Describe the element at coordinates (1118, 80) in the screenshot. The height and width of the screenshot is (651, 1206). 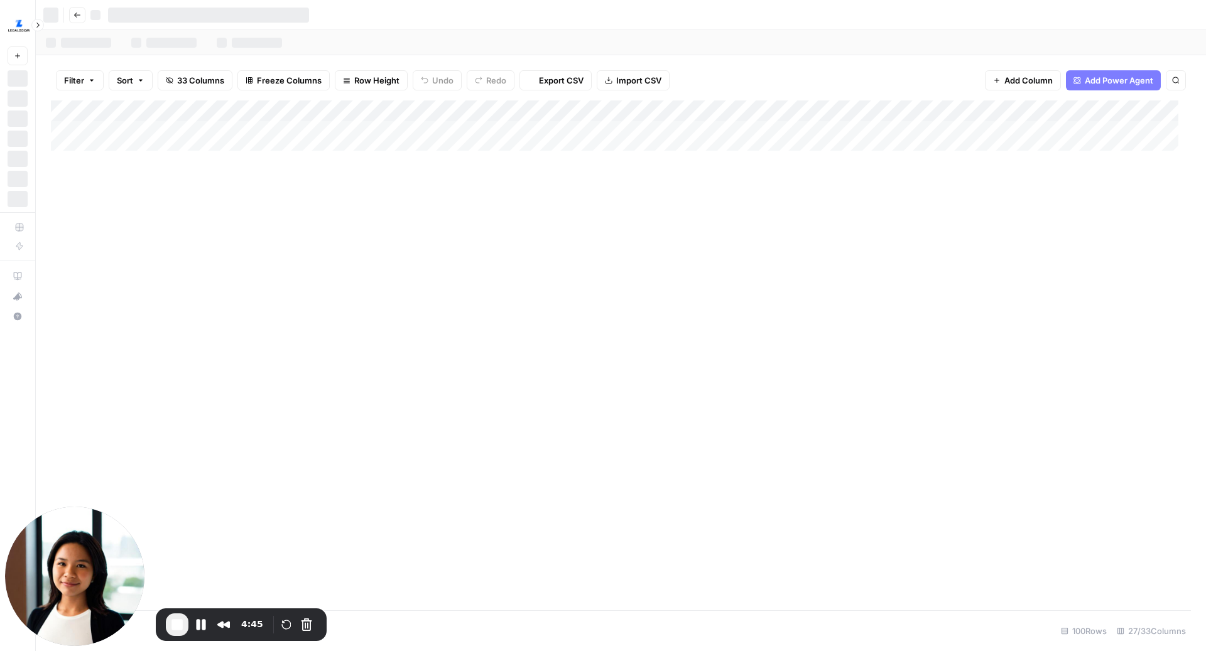
I see `span: Add Power Agent` at that location.